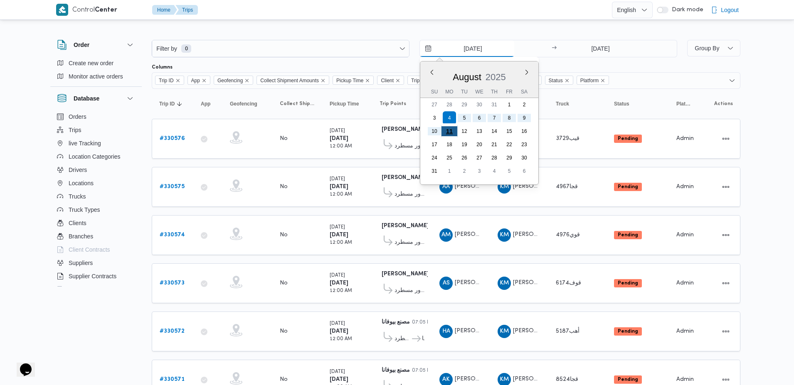  I want to click on div: Mo, so click(449, 92).